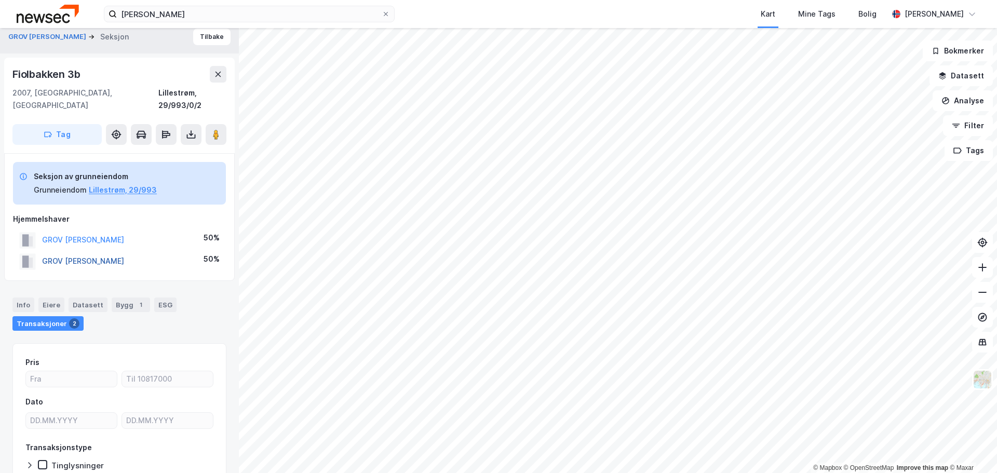 This screenshot has width=997, height=473. I want to click on div: Seksjon, so click(114, 37).